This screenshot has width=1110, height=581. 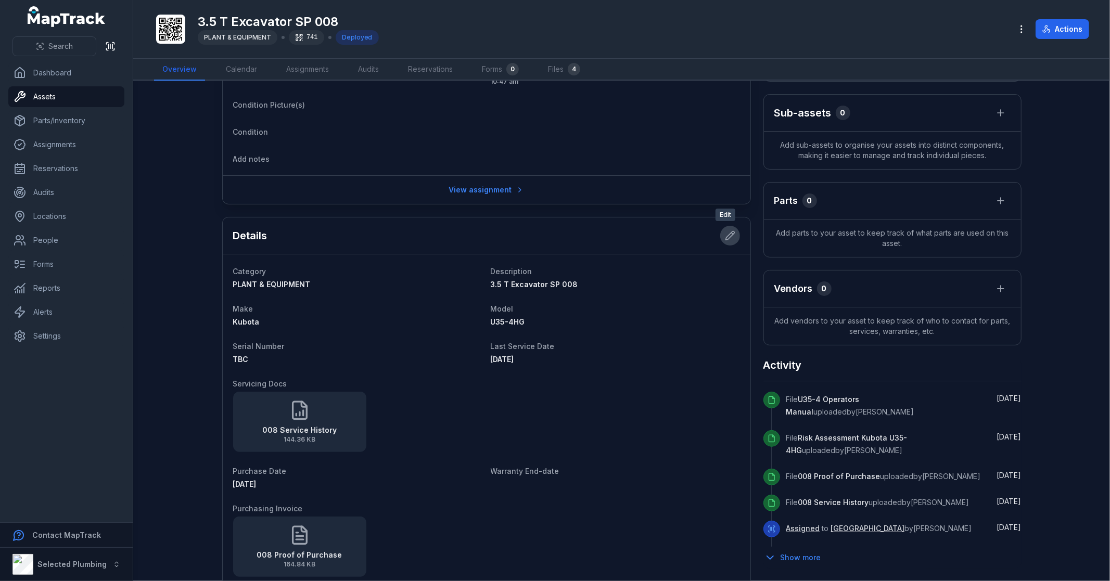 I want to click on a: Calendar, so click(x=242, y=70).